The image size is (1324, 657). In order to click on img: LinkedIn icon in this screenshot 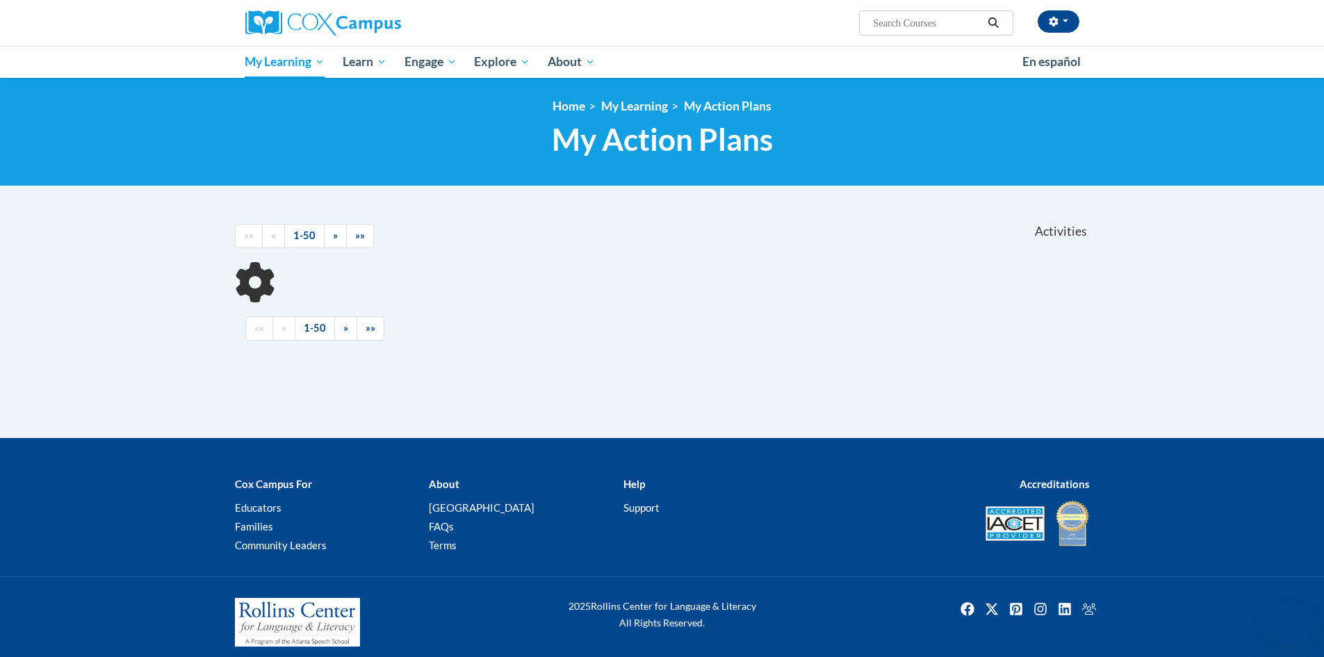, I will do `click(1064, 609)`.